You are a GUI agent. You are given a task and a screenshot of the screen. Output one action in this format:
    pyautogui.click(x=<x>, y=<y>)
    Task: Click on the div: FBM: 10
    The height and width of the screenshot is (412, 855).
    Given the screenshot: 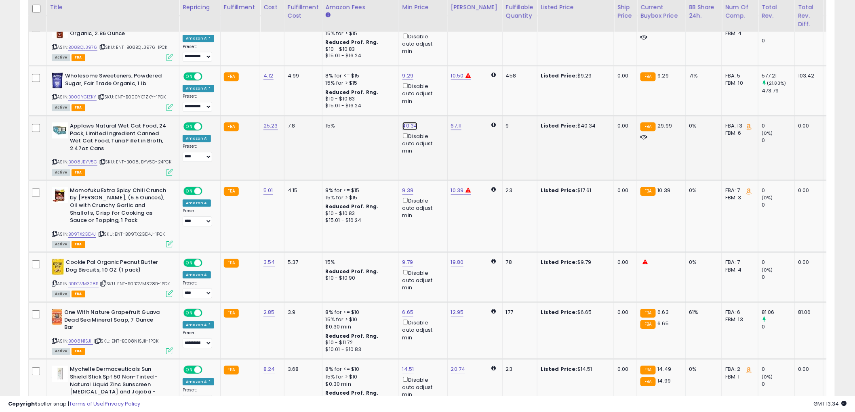 What is the action you would take?
    pyautogui.click(x=738, y=83)
    